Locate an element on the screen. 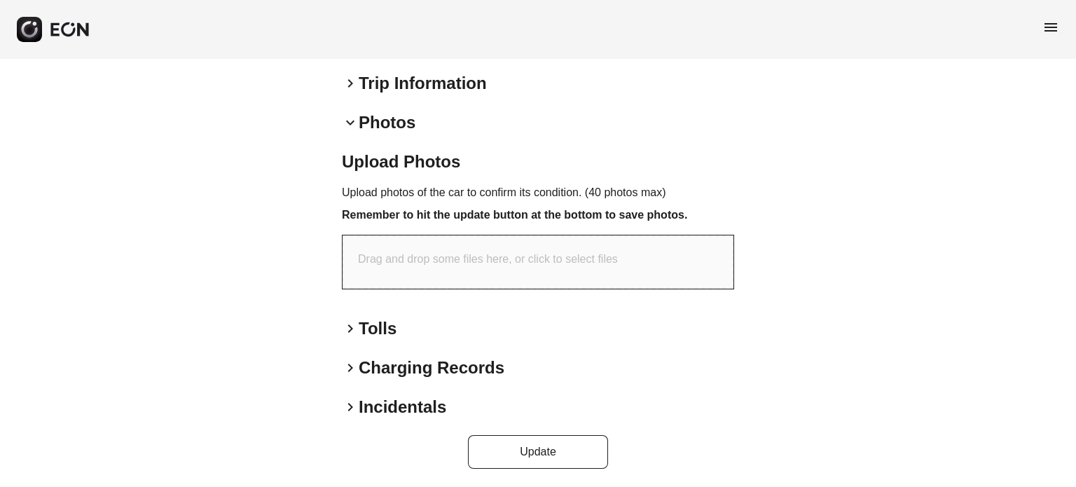 This screenshot has height=487, width=1076. h3: Remember to hit the update button at the bottom to save photos. is located at coordinates (538, 215).